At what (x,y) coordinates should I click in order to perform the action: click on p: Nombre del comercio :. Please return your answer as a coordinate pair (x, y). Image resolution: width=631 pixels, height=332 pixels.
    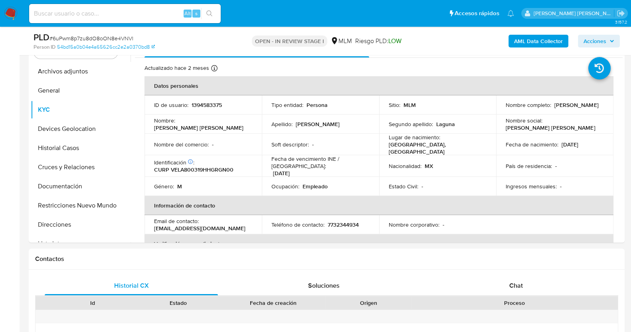
    Looking at the image, I should click on (181, 144).